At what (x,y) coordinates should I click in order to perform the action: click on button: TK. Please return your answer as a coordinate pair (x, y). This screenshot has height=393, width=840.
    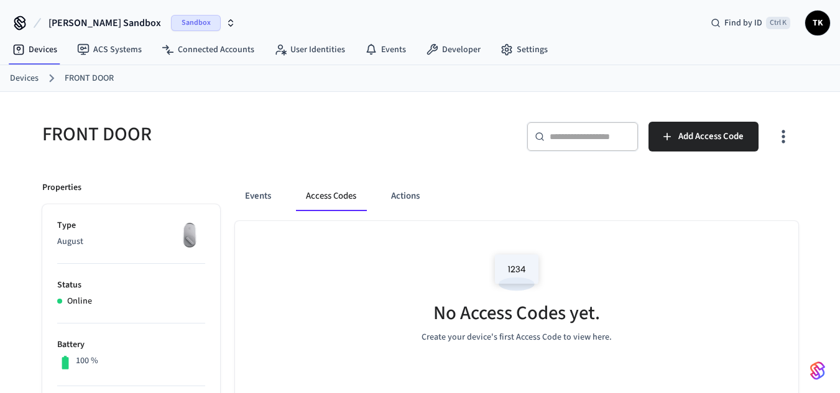
    Looking at the image, I should click on (817, 23).